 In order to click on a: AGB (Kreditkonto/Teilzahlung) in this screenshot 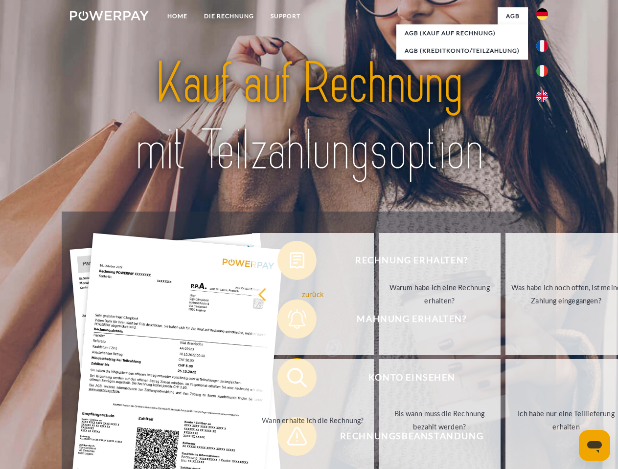, I will do `click(462, 51)`.